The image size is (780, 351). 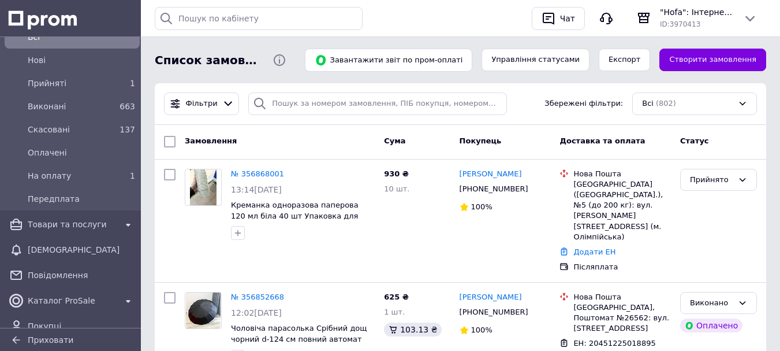 What do you see at coordinates (72, 224) in the screenshot?
I see `span: Товари та послуги` at bounding box center [72, 224].